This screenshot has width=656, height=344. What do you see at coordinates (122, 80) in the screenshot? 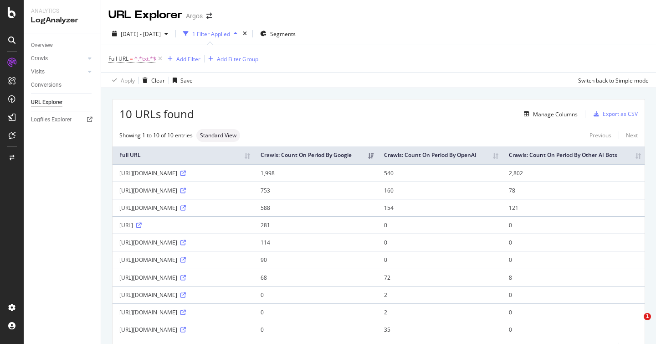
I see `button: Apply` at bounding box center [122, 80].